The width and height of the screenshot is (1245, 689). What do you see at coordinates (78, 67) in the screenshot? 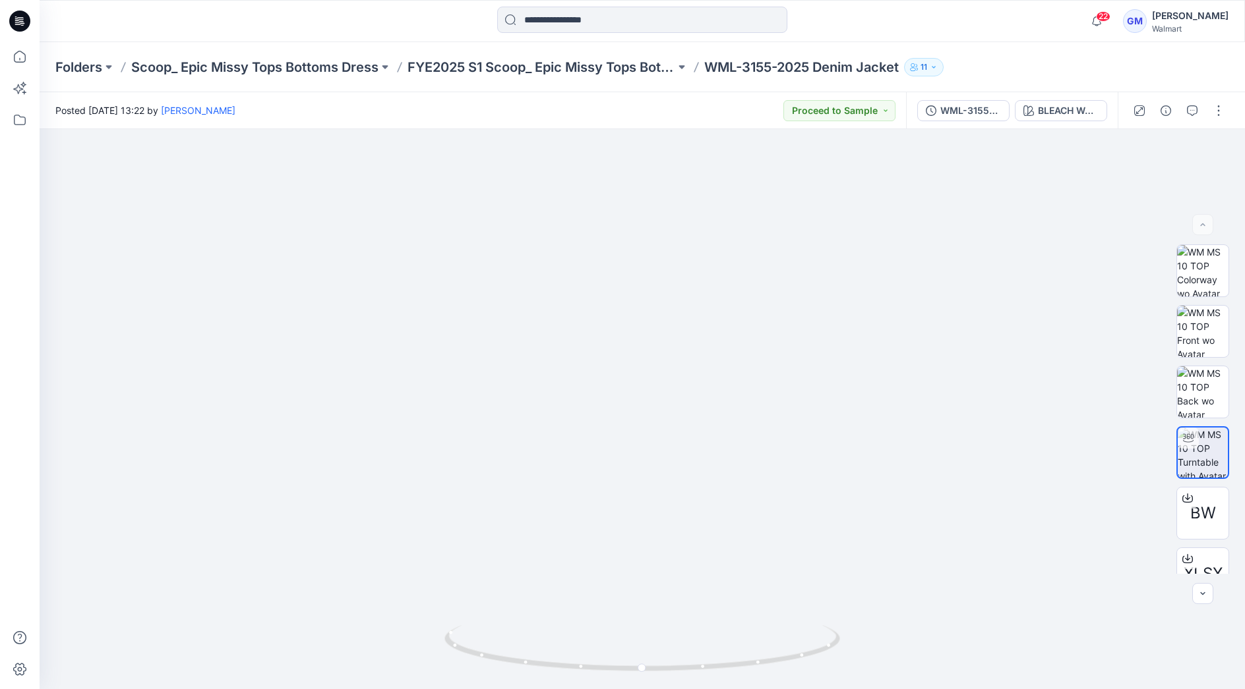
I see `p: Folders` at bounding box center [78, 67].